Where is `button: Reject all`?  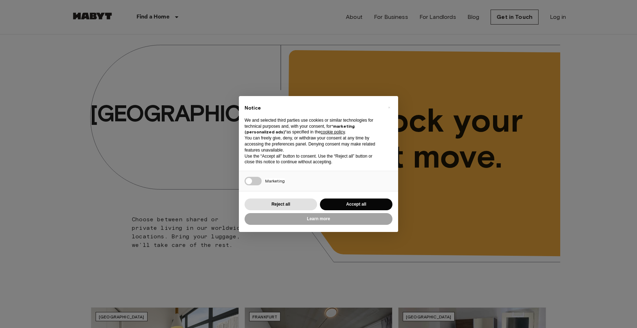
button: Reject all is located at coordinates (281, 204).